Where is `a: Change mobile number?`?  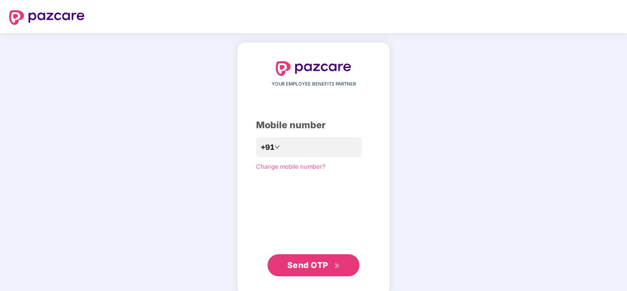 a: Change mobile number? is located at coordinates (291, 166).